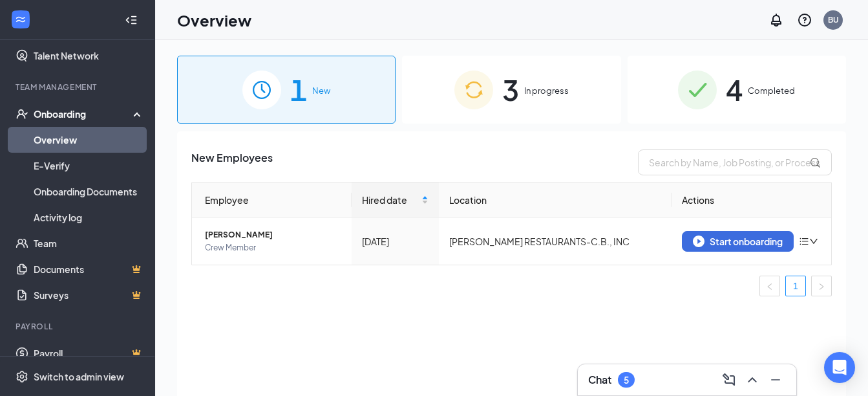 The image size is (868, 396). Describe the element at coordinates (770, 286) in the screenshot. I see `span: left` at that location.